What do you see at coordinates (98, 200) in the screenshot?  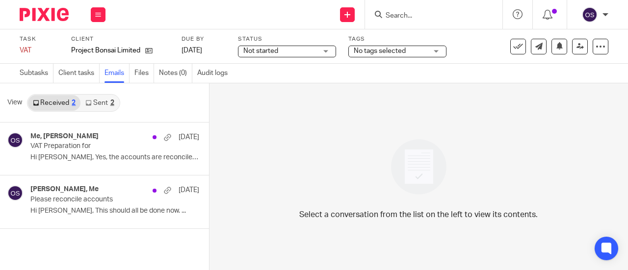 I see `p: Please reconcile accounts` at bounding box center [98, 200].